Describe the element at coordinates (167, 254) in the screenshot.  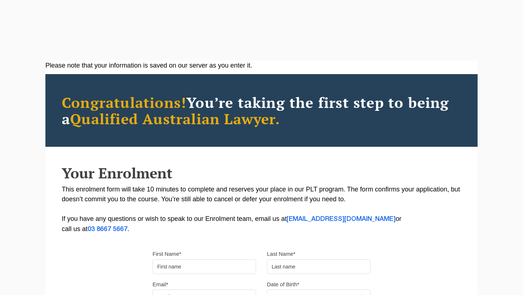
I see `label: First Name*` at that location.